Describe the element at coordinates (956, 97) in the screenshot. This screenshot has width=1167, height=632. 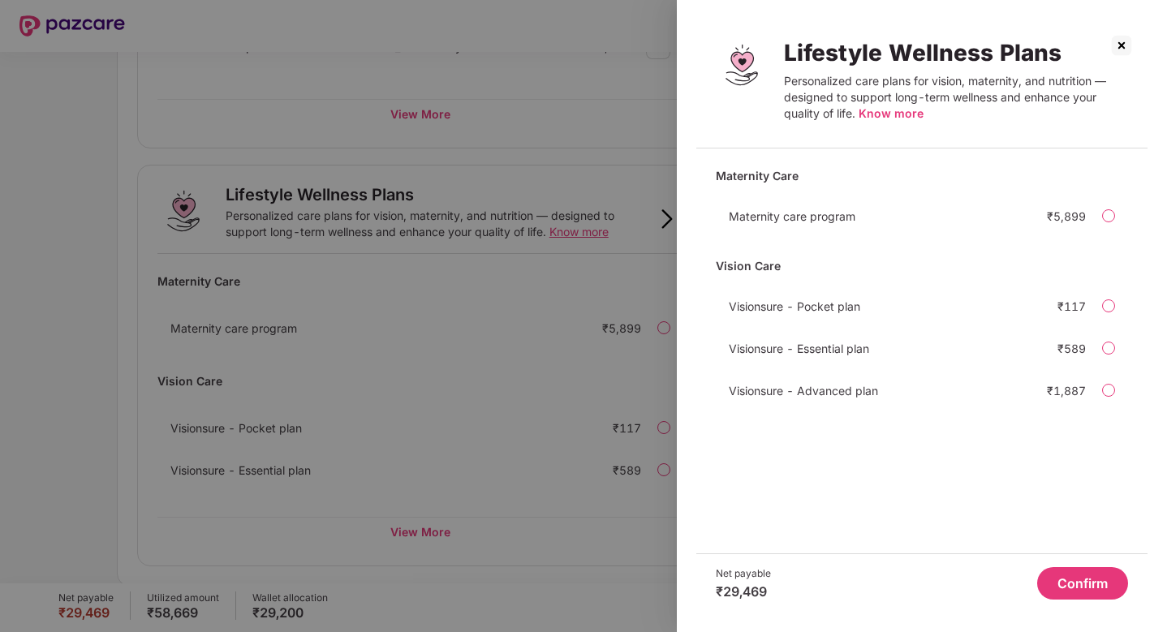
I see `div: Personalized care plans for vision, maternity, and nutrition — designed to support long-term well...` at that location.